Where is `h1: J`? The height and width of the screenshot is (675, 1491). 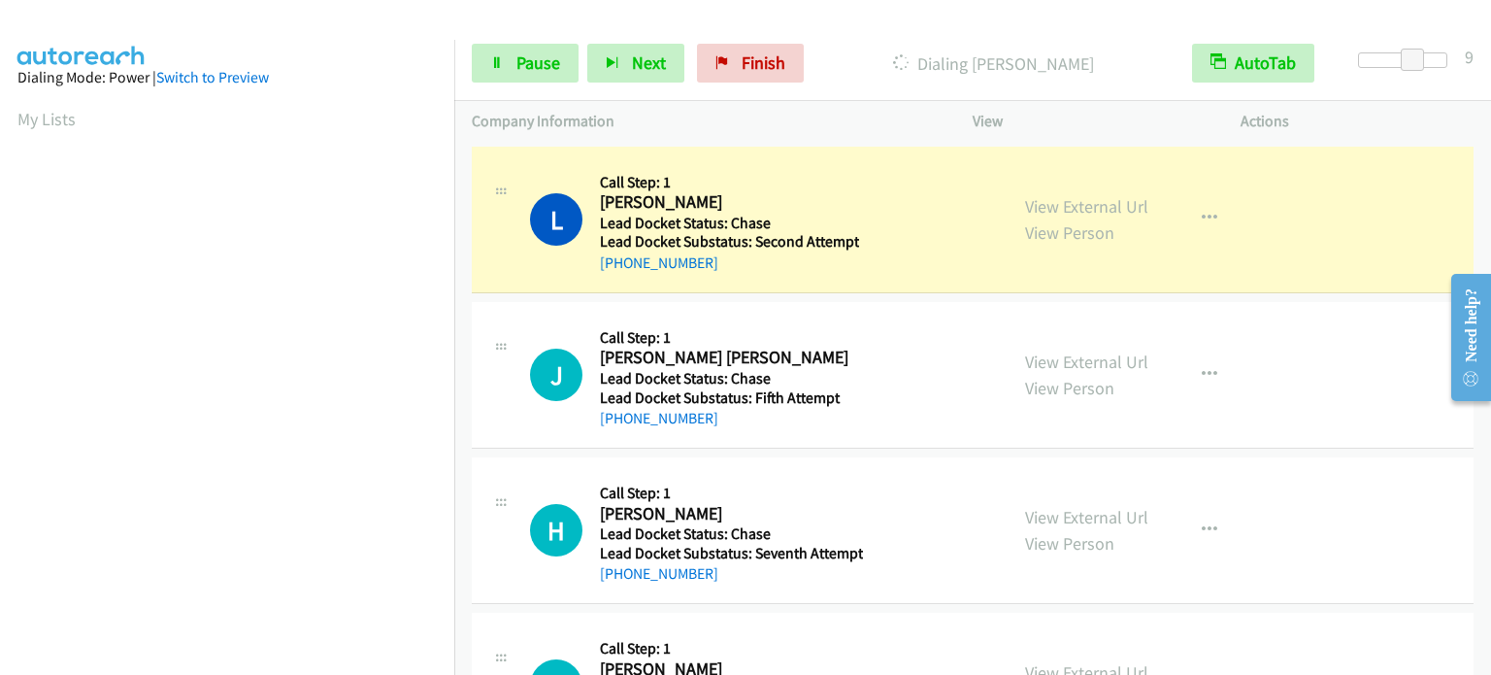 h1: J is located at coordinates (556, 375).